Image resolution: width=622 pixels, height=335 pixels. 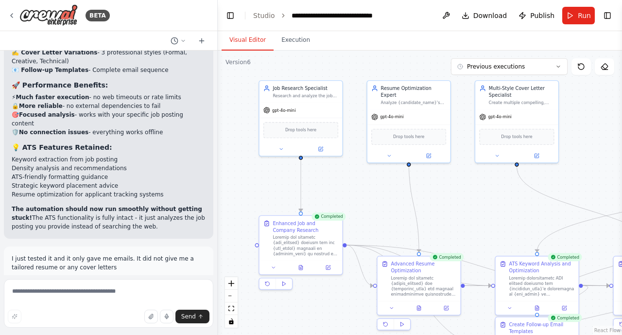 What do you see at coordinates (490, 16) in the screenshot?
I see `span: Download` at bounding box center [490, 16].